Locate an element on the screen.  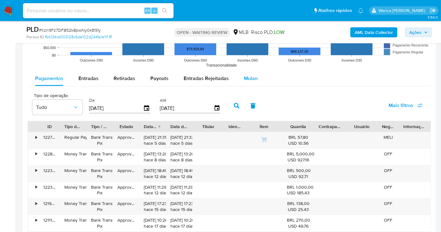
span: s is located at coordinates (155, 10).